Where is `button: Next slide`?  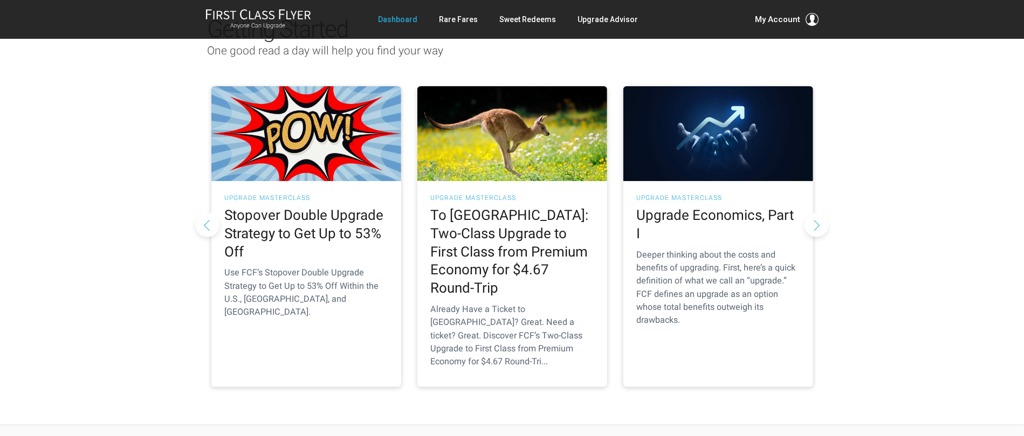 button: Next slide is located at coordinates (816, 224).